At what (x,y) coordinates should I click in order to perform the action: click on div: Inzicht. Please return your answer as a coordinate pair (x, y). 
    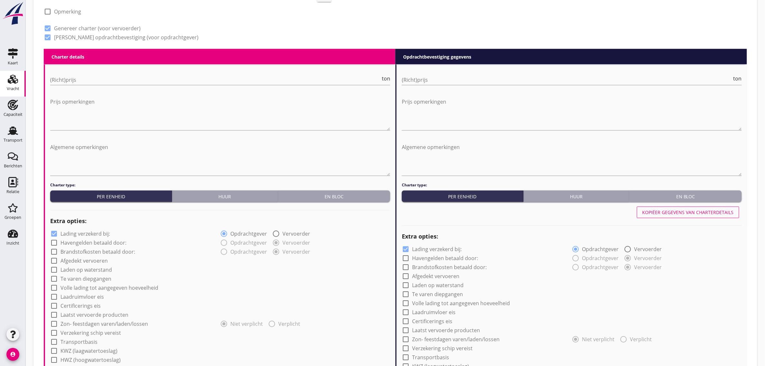
    Looking at the image, I should click on (13, 243).